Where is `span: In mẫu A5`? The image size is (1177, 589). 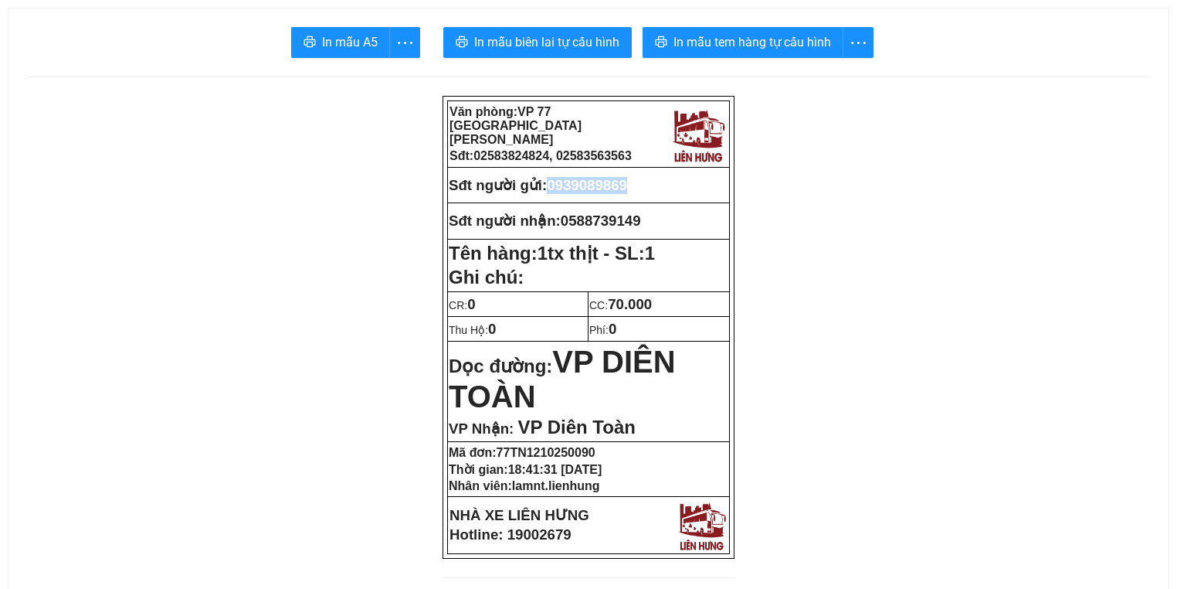
span: In mẫu A5 is located at coordinates (350, 42).